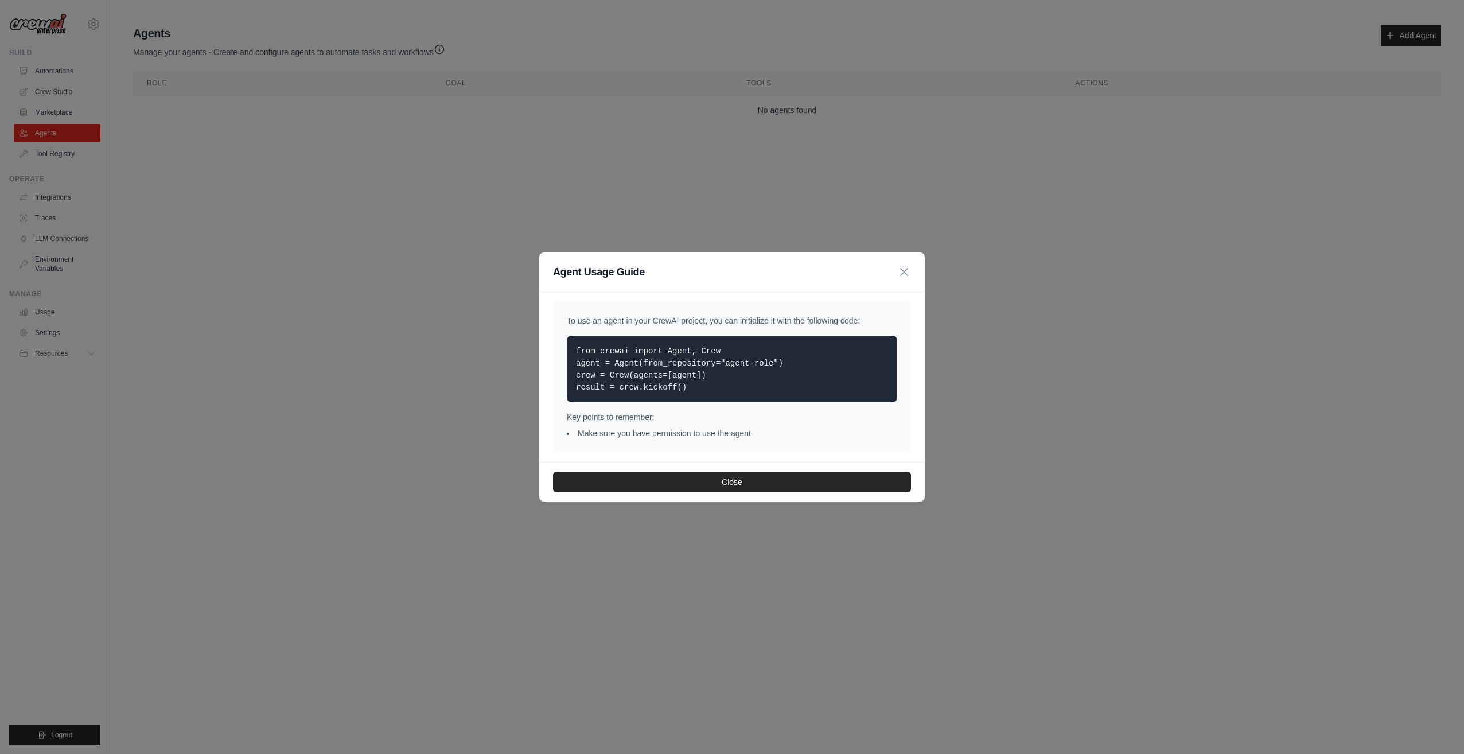  Describe the element at coordinates (599, 272) in the screenshot. I see `h3: Agent Usage Guide` at that location.